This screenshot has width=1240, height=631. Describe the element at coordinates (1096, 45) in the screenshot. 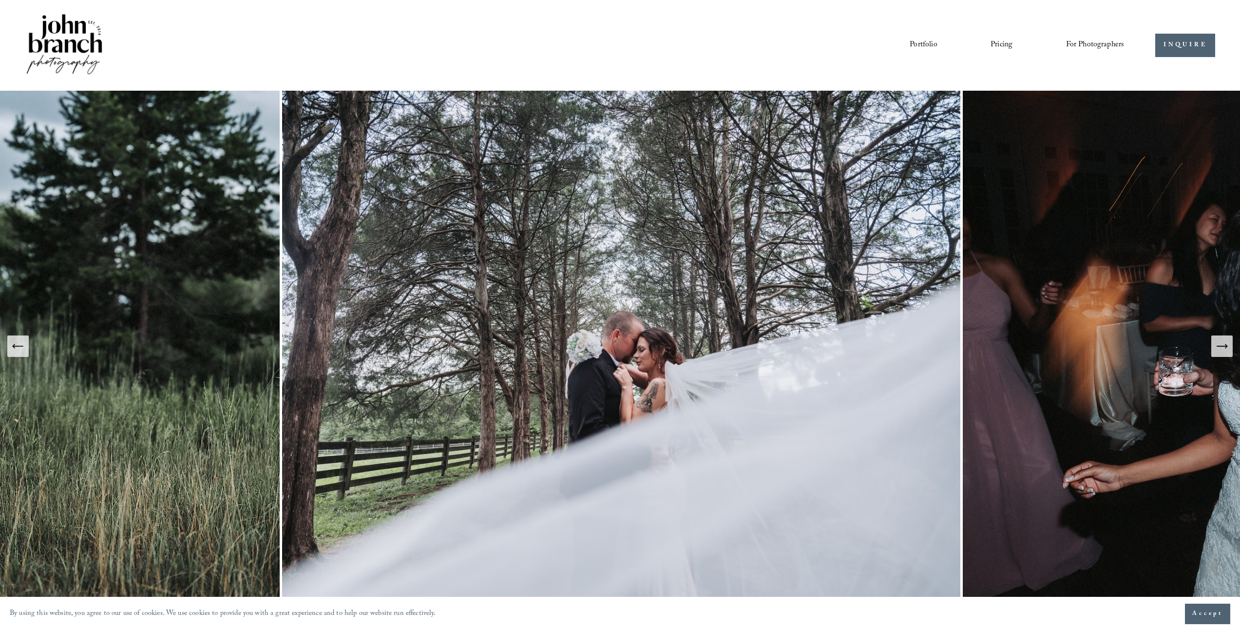

I see `span: For Photographers` at that location.